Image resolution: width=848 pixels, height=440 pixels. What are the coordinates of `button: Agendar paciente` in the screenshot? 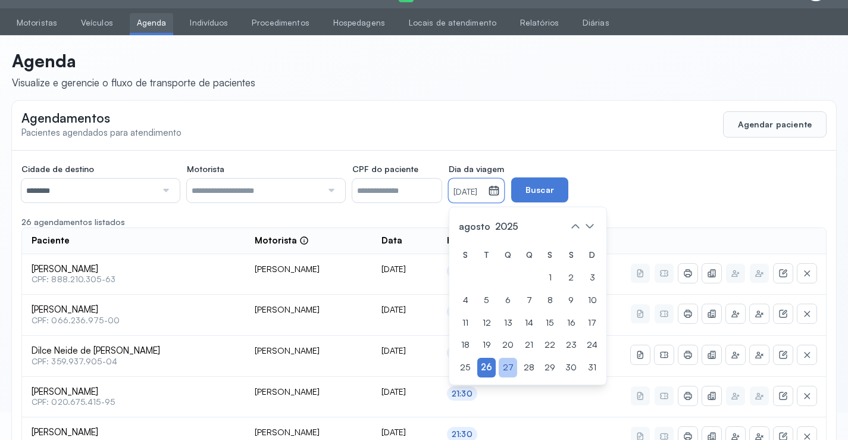 It's located at (775, 124).